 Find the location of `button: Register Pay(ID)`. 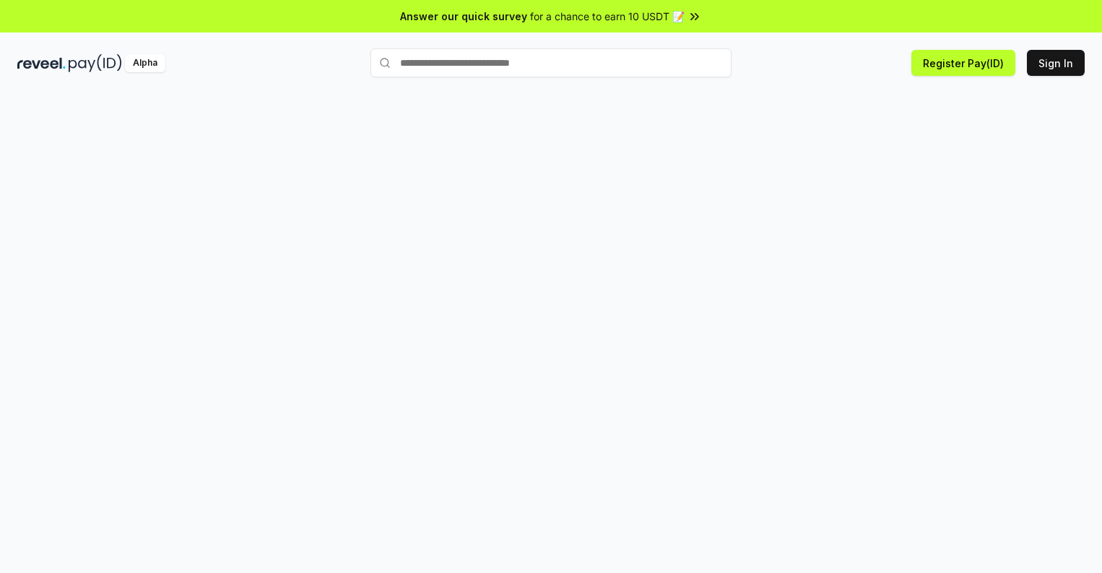

button: Register Pay(ID) is located at coordinates (963, 63).